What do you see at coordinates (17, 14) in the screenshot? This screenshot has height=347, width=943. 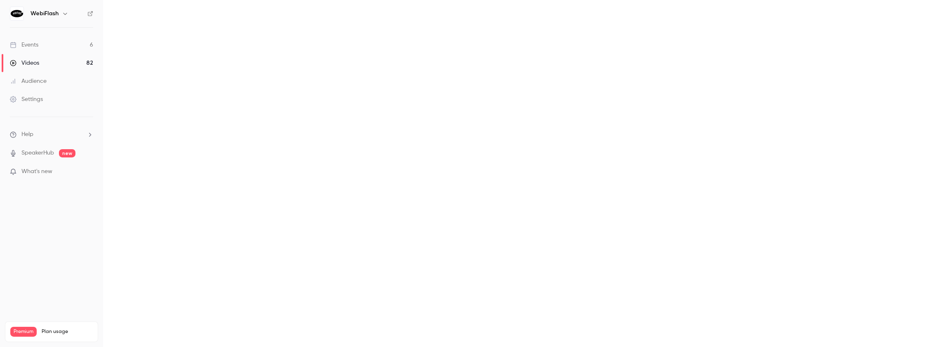 I see `img: WebiFlash` at bounding box center [17, 14].